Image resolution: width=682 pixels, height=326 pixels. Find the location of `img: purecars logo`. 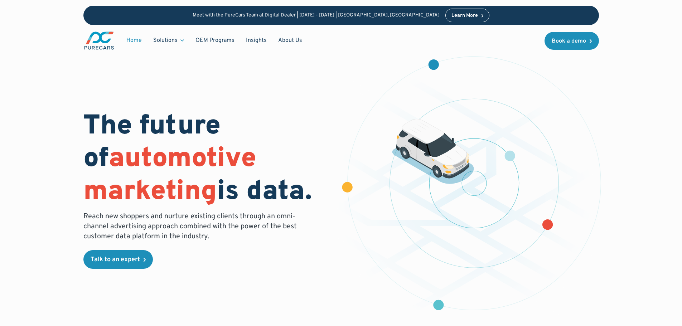

img: purecars logo is located at coordinates (99, 40).